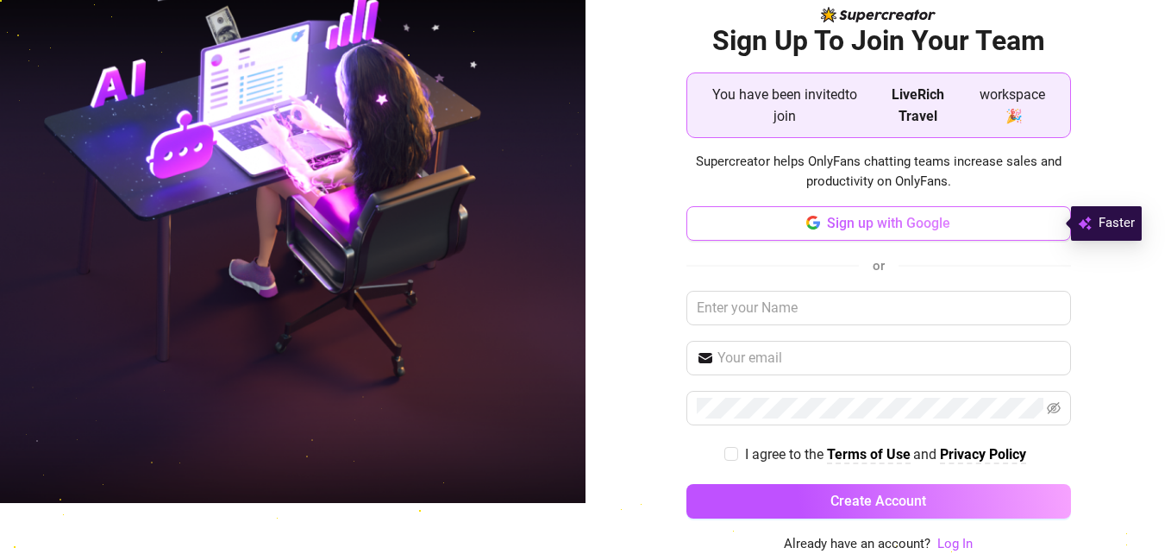  I want to click on input: Your email, so click(889, 358).